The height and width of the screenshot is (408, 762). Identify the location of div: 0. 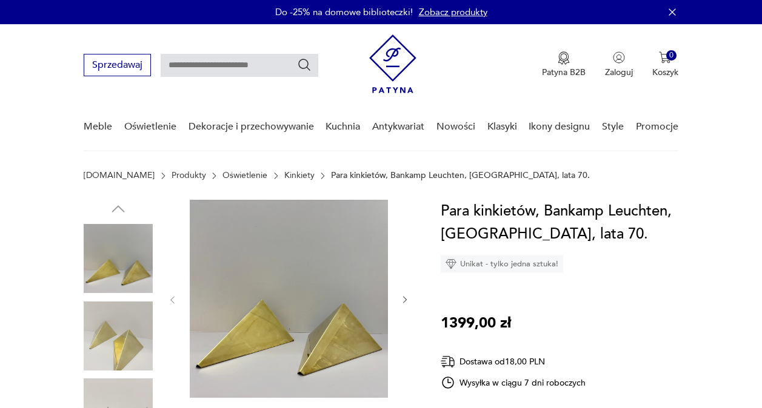
(671, 55).